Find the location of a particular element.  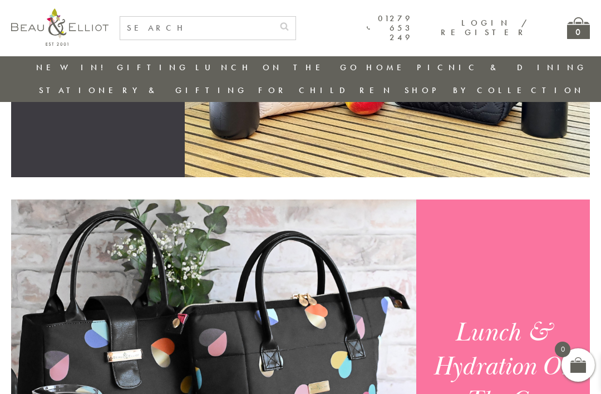

div: 0 is located at coordinates (578, 28).